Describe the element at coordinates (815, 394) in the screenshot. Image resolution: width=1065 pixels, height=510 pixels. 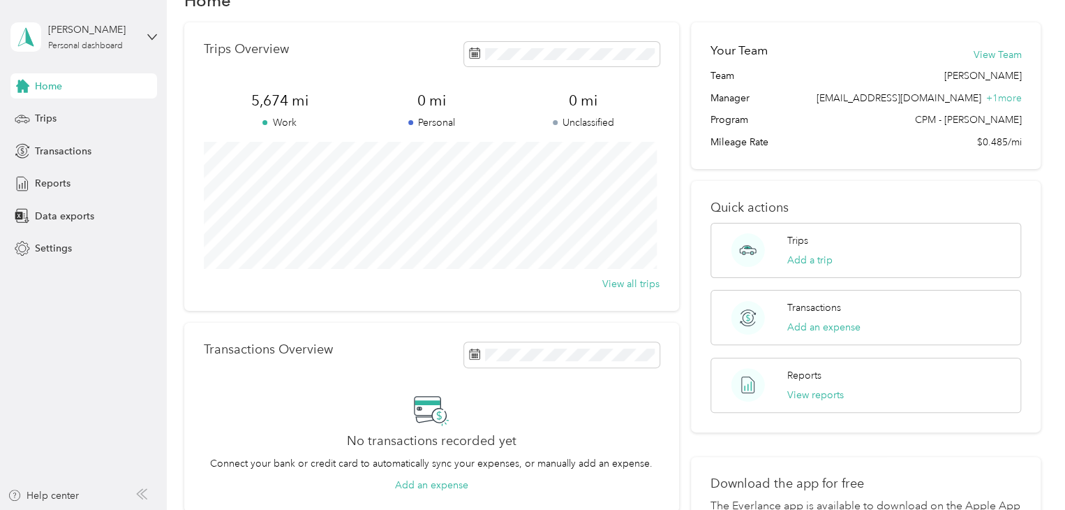
I see `button: View reports` at that location.